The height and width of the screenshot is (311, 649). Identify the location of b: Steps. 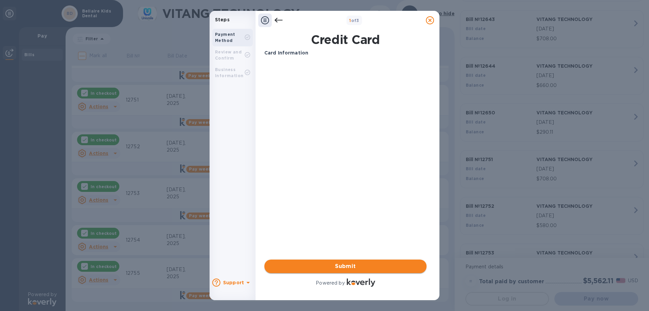
(222, 20).